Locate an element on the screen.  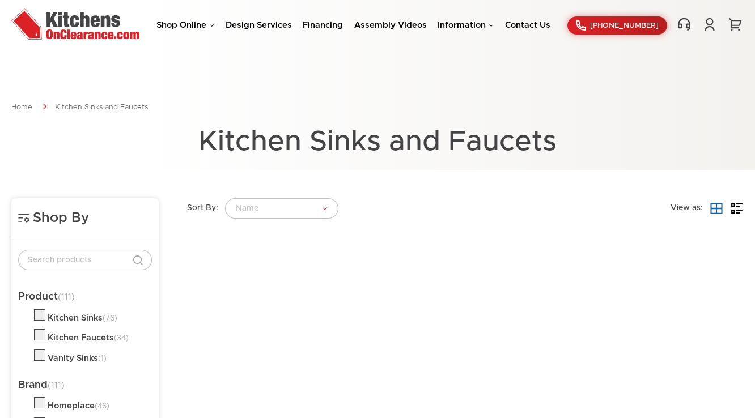
a: Financing is located at coordinates (323, 25).